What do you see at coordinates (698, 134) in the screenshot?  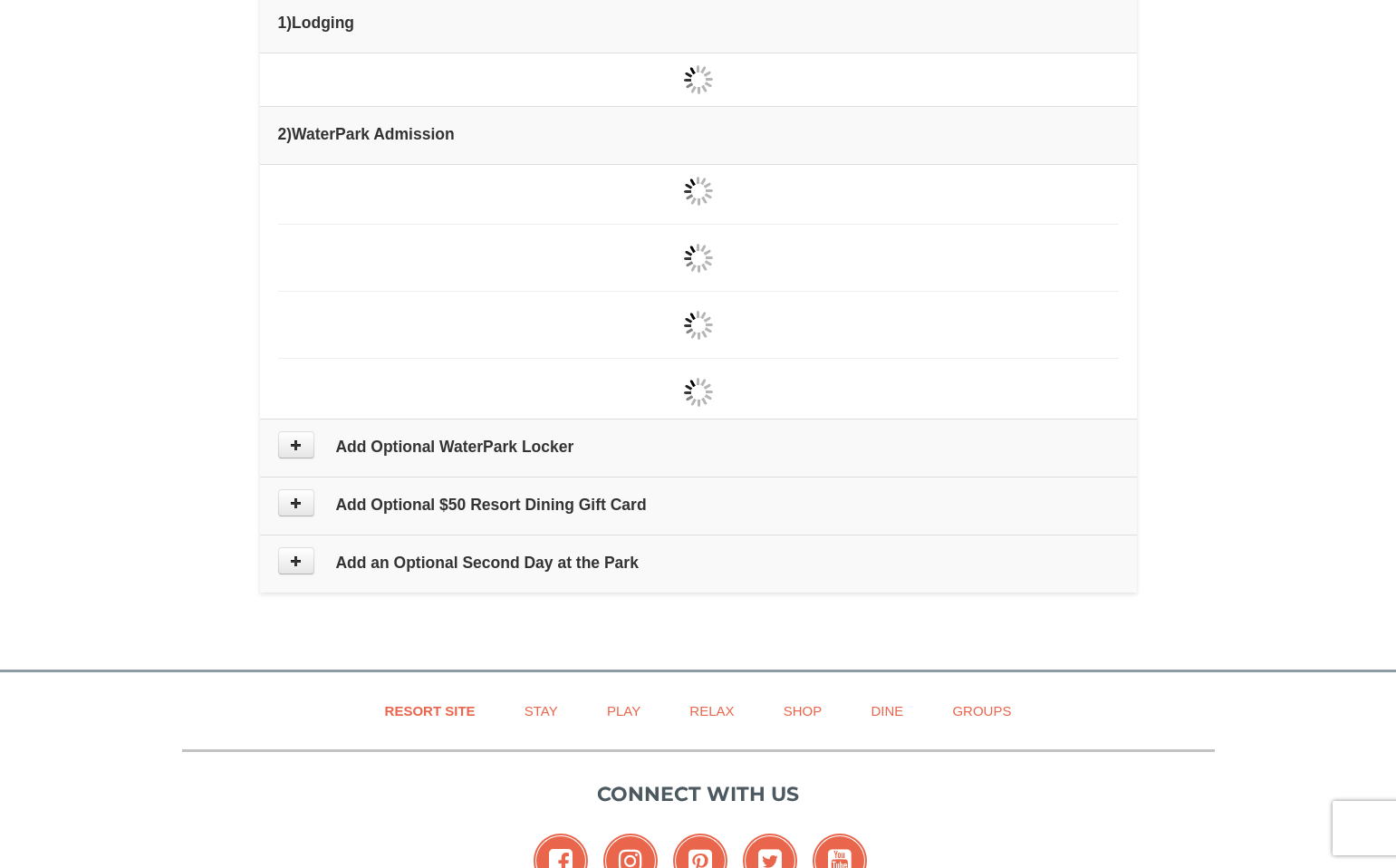 I see `h4: 2 WaterPark Admission` at bounding box center [698, 134].